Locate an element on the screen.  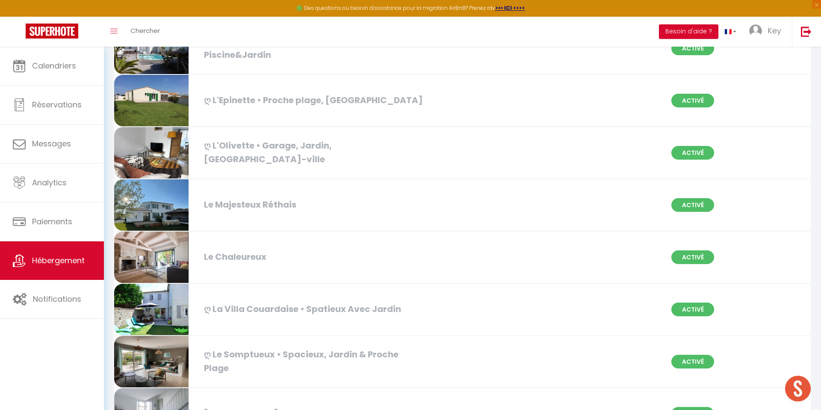
span: Calendriers is located at coordinates (54, 65).